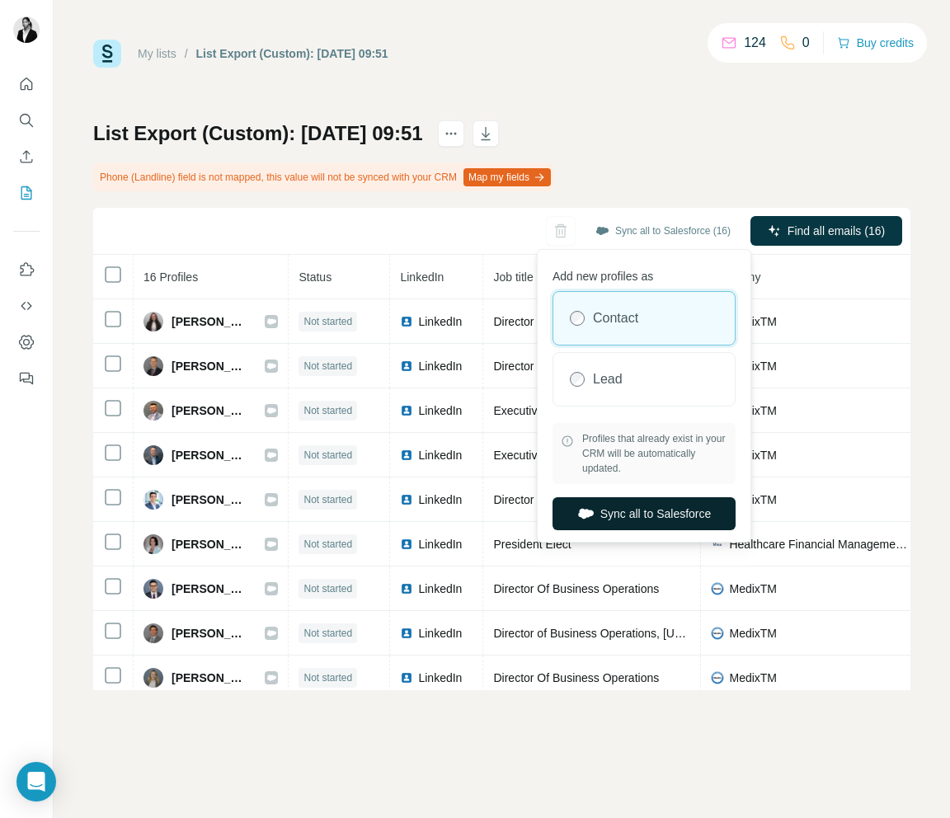  Describe the element at coordinates (805, 43) in the screenshot. I see `p: 0` at that location.